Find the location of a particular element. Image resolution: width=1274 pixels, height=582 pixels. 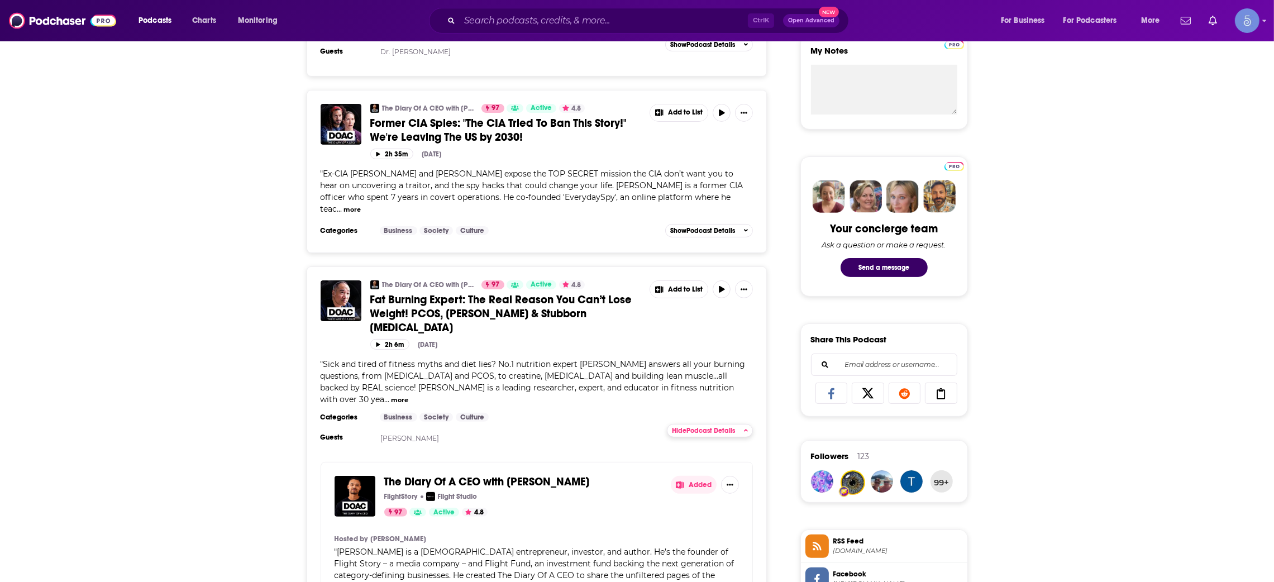

a: Share on Facebook is located at coordinates (832, 393).